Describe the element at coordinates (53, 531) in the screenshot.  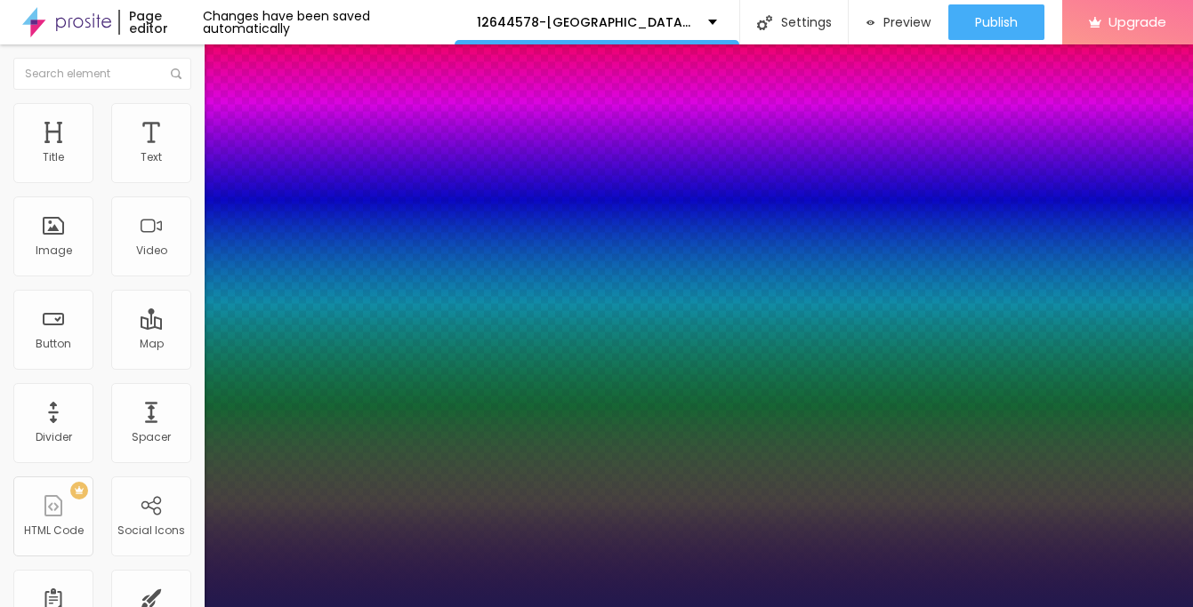
I see `div: HTML Code` at that location.